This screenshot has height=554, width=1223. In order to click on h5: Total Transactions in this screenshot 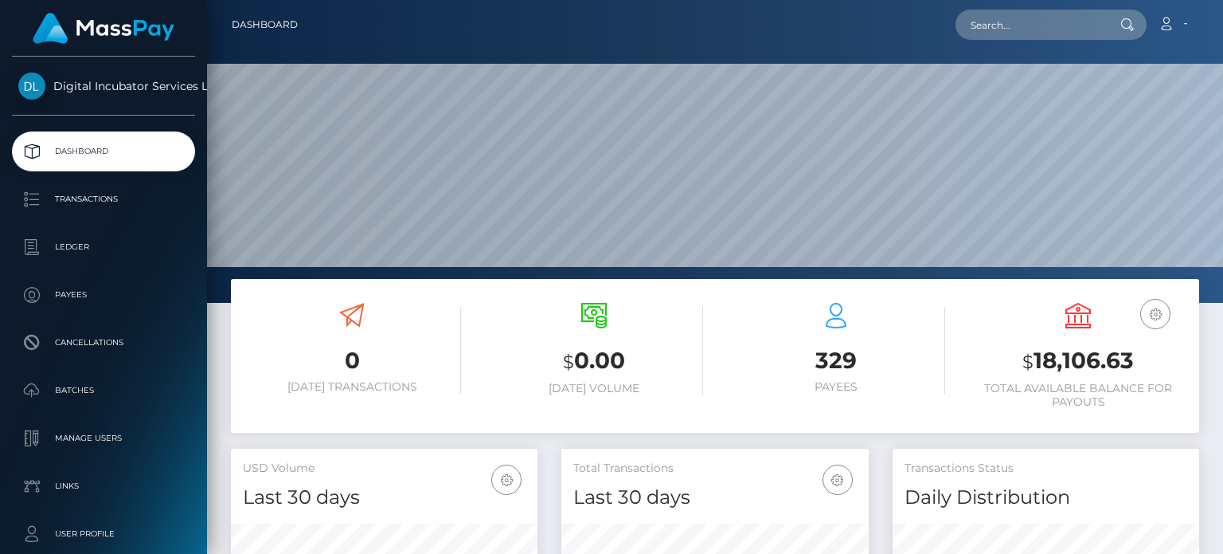, I will do `click(714, 468)`.